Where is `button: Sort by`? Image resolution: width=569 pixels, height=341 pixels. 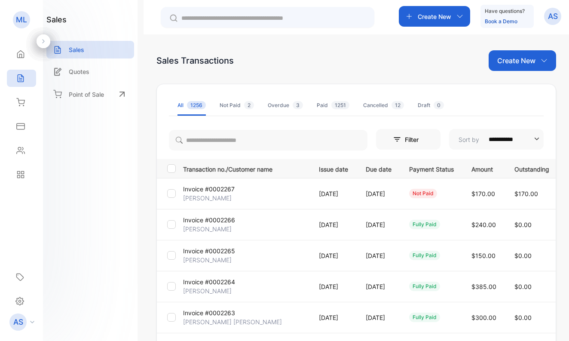 button: Sort by is located at coordinates (496, 139).